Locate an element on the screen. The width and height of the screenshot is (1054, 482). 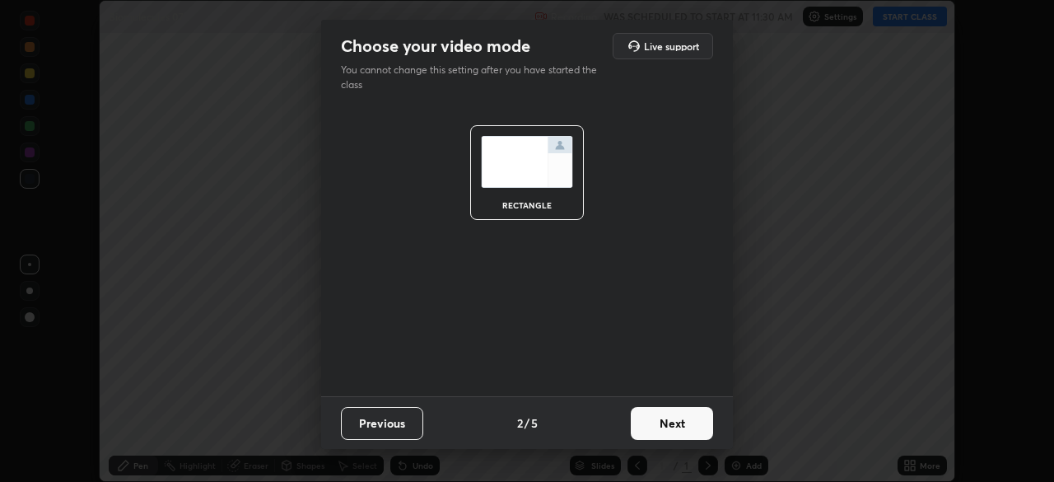
h4: 5 is located at coordinates (534, 422).